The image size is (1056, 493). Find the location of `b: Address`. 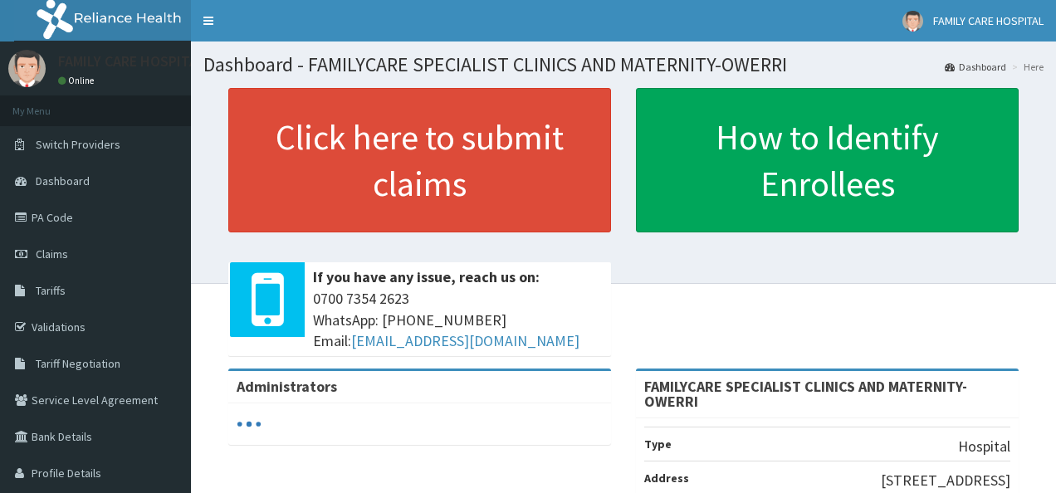

b: Address is located at coordinates (667, 478).